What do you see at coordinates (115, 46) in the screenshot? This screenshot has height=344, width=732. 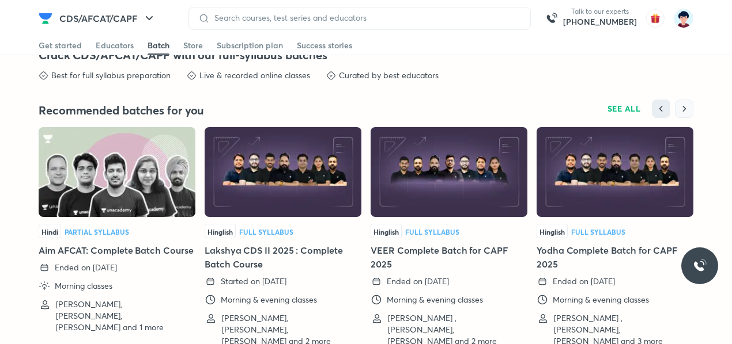 I see `div: Educators` at bounding box center [115, 46].